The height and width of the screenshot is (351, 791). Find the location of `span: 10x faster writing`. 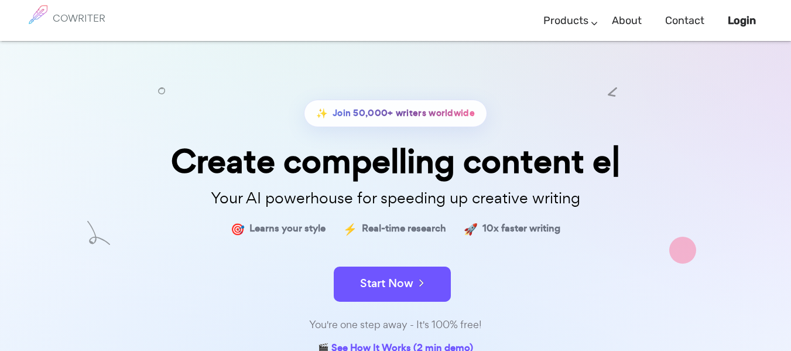

span: 10x faster writing is located at coordinates (521, 228).